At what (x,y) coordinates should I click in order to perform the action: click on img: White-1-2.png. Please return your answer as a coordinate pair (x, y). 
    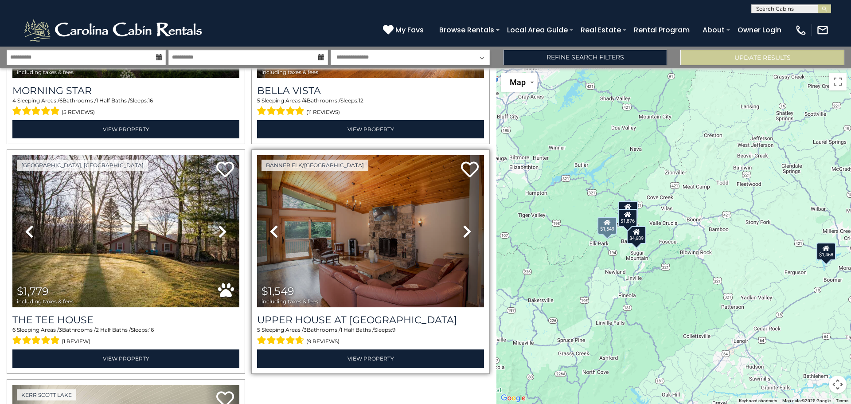
    Looking at the image, I should click on (114, 30).